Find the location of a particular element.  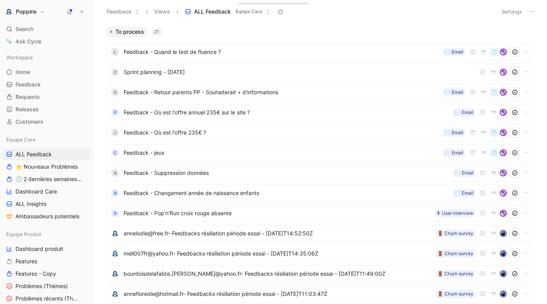

a: Home is located at coordinates (47, 72).